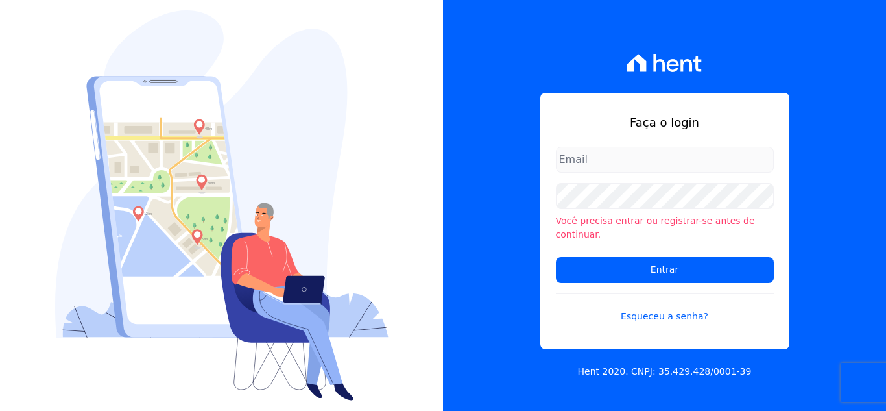 The width and height of the screenshot is (886, 411). Describe the element at coordinates (665, 308) in the screenshot. I see `a: Esqueceu a senha?` at that location.